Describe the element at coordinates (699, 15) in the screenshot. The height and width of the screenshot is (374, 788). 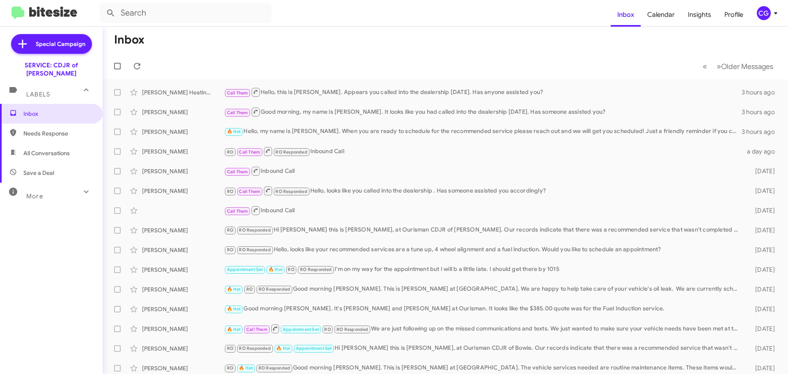
I see `span: Insights` at that location.